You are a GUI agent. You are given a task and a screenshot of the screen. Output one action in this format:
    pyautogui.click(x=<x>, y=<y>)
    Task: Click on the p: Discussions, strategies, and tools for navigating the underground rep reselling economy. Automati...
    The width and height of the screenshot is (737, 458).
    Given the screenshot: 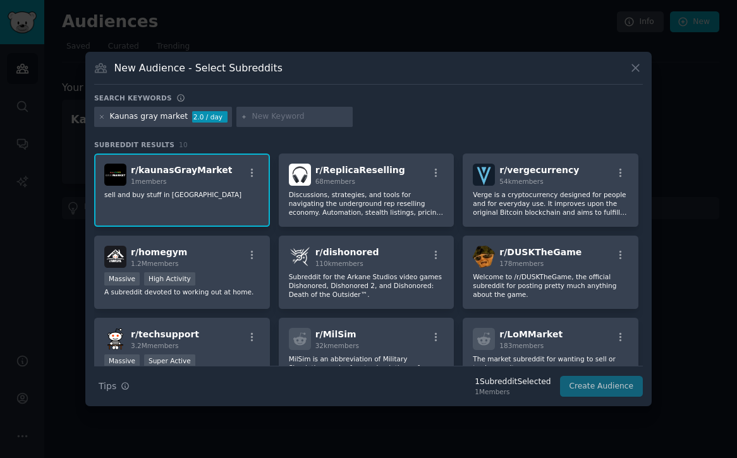 What is the action you would take?
    pyautogui.click(x=367, y=204)
    